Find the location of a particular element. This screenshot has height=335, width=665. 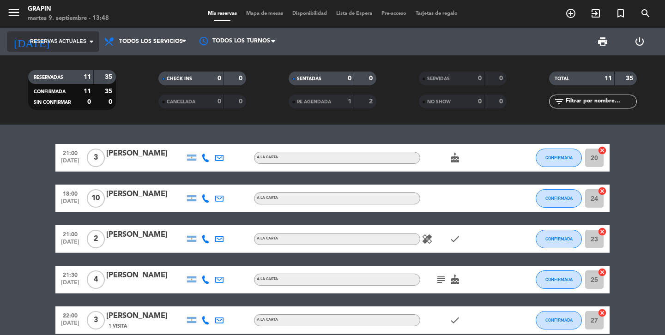

span: 22:00 is located at coordinates (70, 315).